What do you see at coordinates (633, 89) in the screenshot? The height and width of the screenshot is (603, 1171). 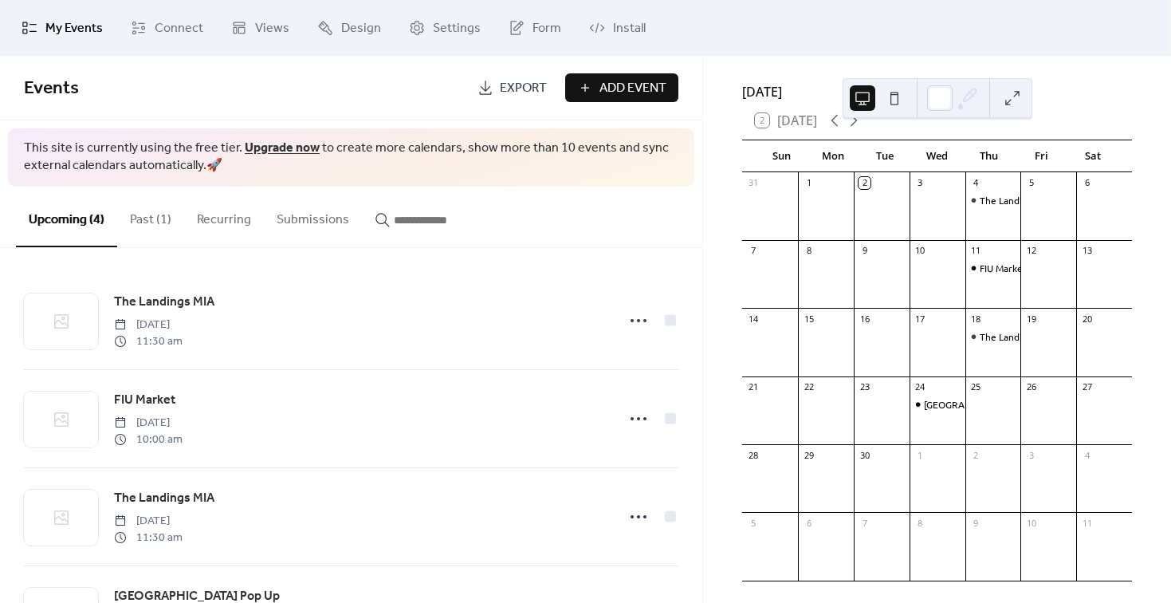 I see `span: Add Event` at bounding box center [633, 89].